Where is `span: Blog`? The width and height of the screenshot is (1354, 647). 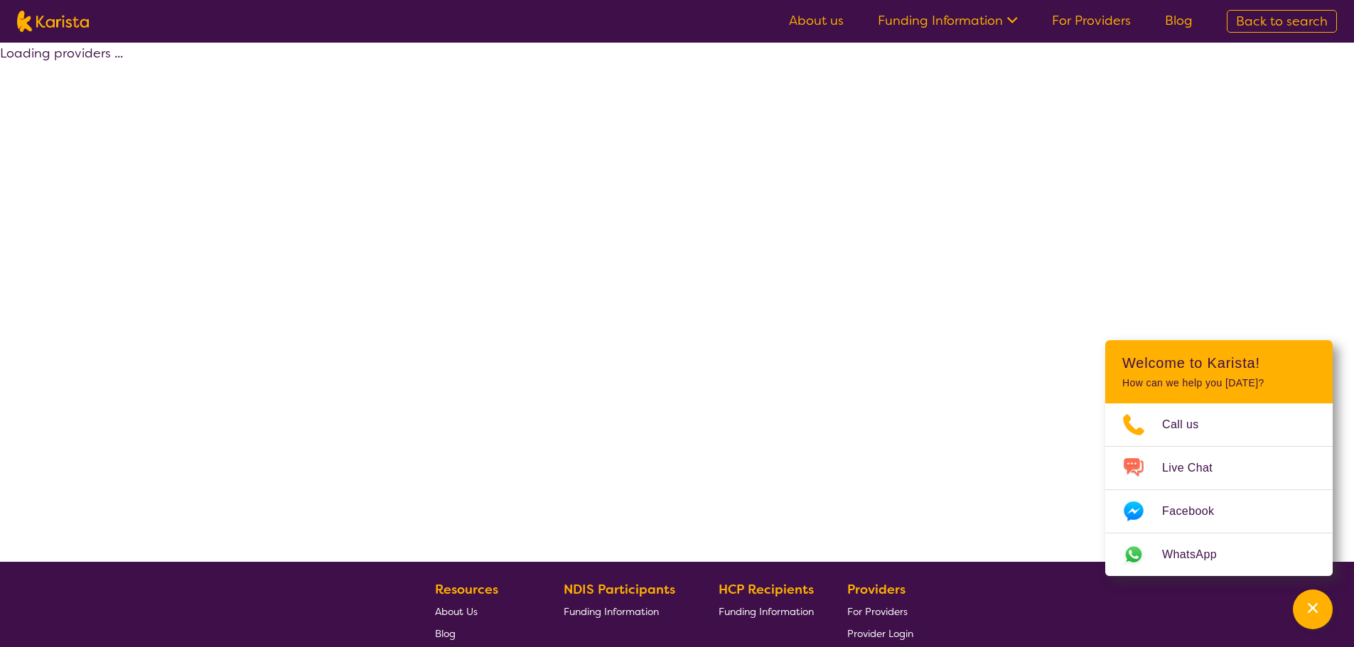
span: Blog is located at coordinates (445, 634).